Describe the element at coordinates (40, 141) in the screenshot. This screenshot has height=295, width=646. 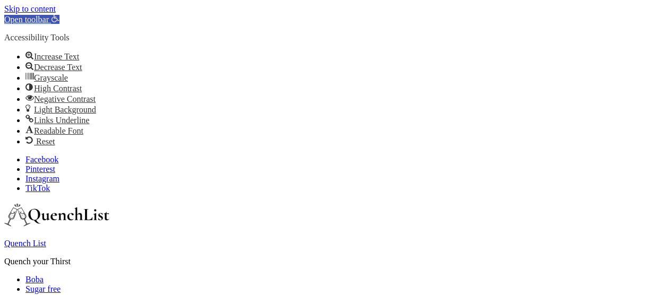
I see `a: Reset` at that location.